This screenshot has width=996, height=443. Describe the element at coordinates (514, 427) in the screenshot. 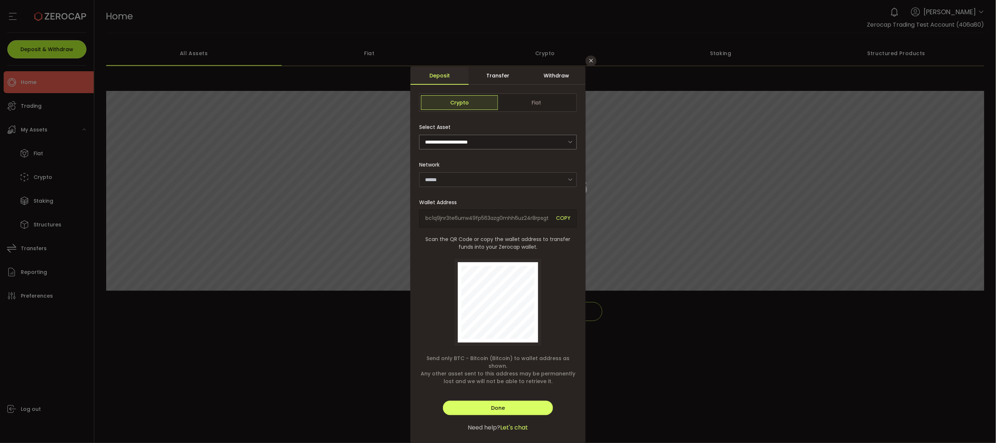

I see `span: Let's chat` at that location.